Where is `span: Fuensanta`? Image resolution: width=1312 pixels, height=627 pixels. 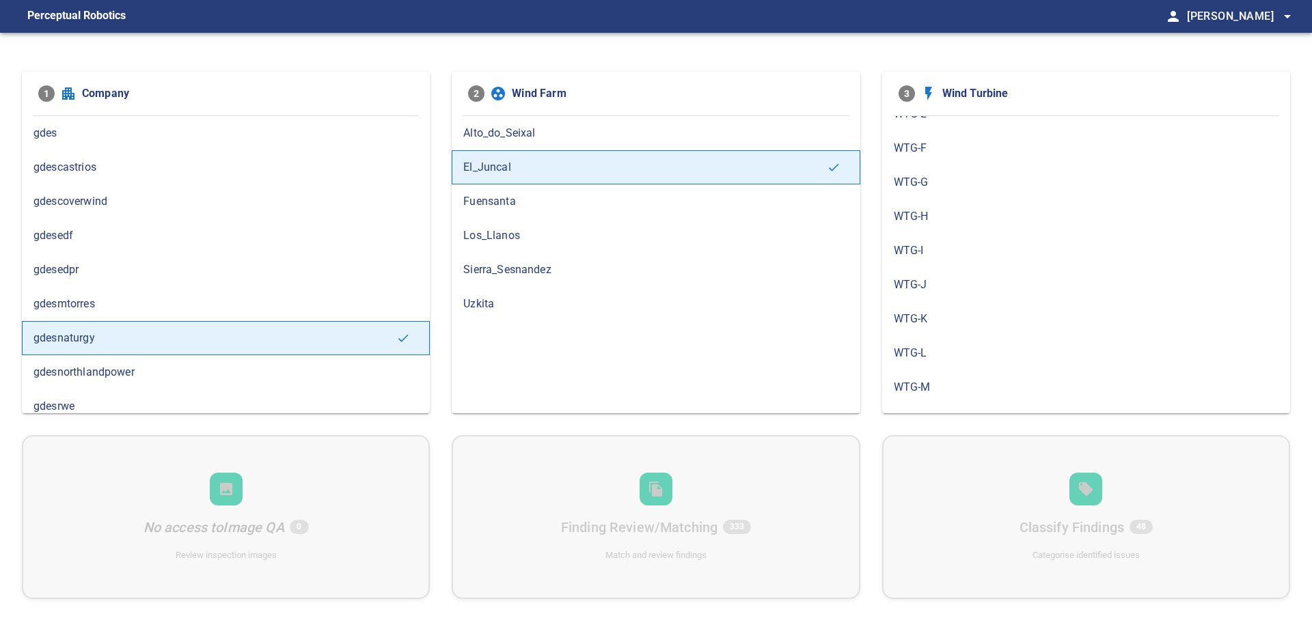 span: Fuensanta is located at coordinates (655, 202).